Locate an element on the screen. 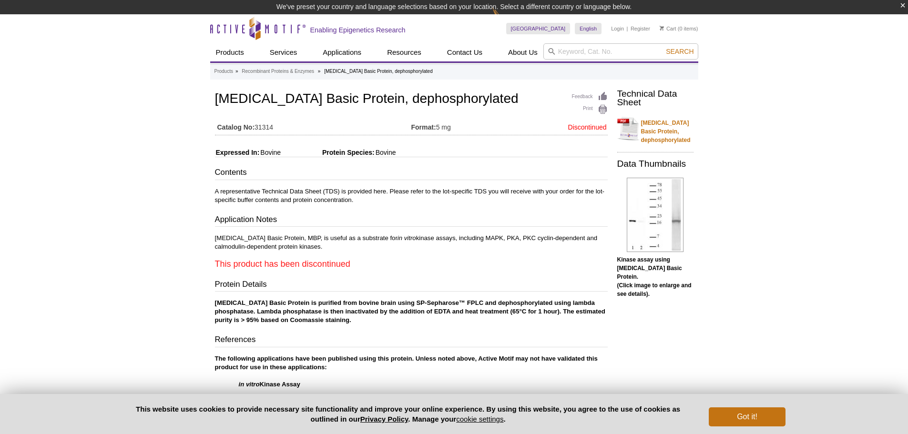 Image resolution: width=908 pixels, height=434 pixels. img: Your Cart is located at coordinates (661, 28).